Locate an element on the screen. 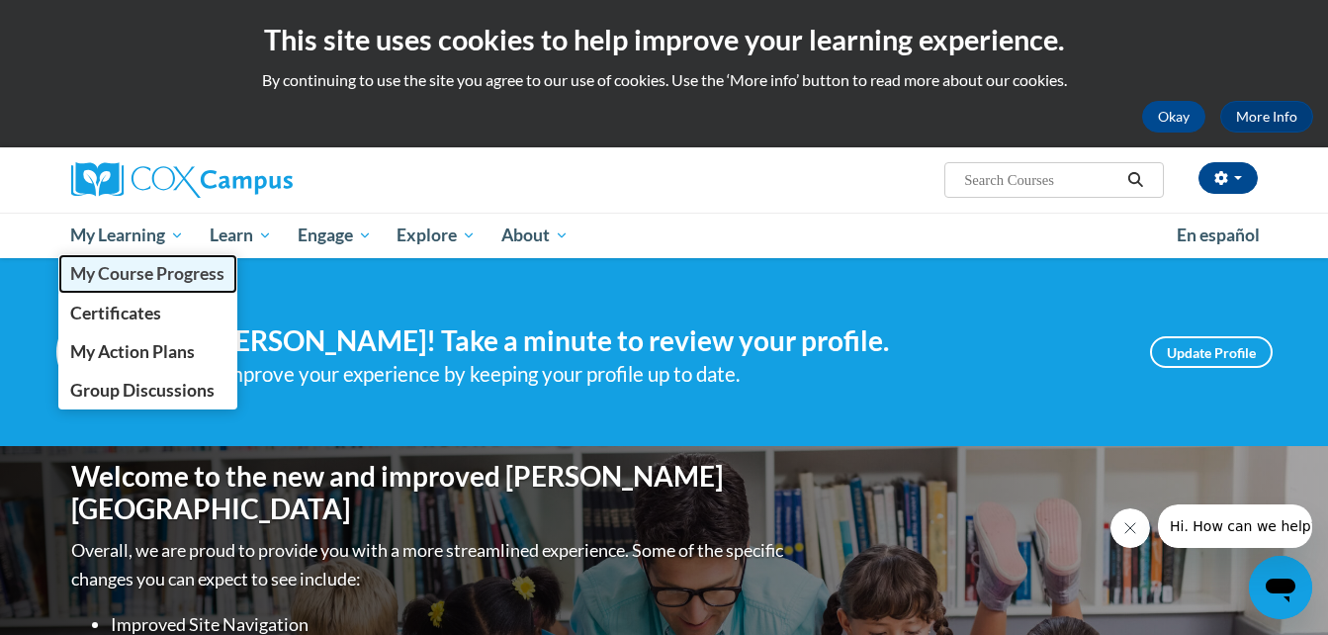 This screenshot has width=1328, height=635. p: By continuing to use the site you agree to our use of cookies. Use the ‘More info’ button to read... is located at coordinates (664, 80).